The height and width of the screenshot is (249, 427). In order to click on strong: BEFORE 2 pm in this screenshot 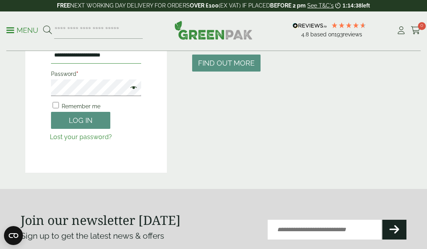, I will do `click(288, 6)`.